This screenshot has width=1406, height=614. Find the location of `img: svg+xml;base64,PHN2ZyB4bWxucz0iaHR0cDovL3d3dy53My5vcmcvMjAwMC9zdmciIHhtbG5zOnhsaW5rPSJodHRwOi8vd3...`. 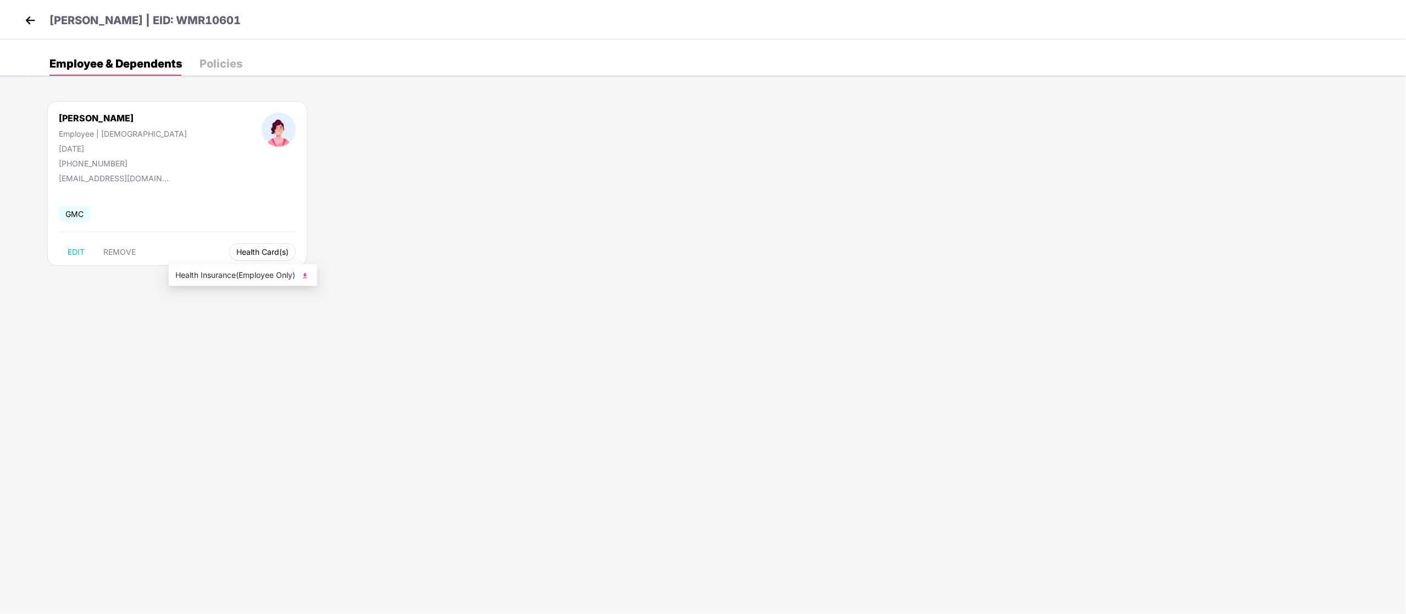

img: svg+xml;base64,PHN2ZyB4bWxucz0iaHR0cDovL3d3dy53My5vcmcvMjAwMC9zdmciIHhtbG5zOnhsaW5rPSJodHRwOi8vd3... is located at coordinates (305, 276).